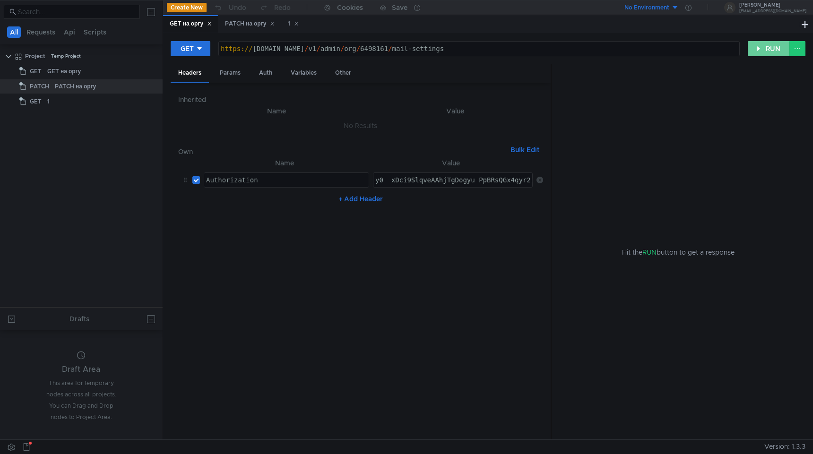 The height and width of the screenshot is (454, 813). I want to click on input: Search..., so click(76, 12).